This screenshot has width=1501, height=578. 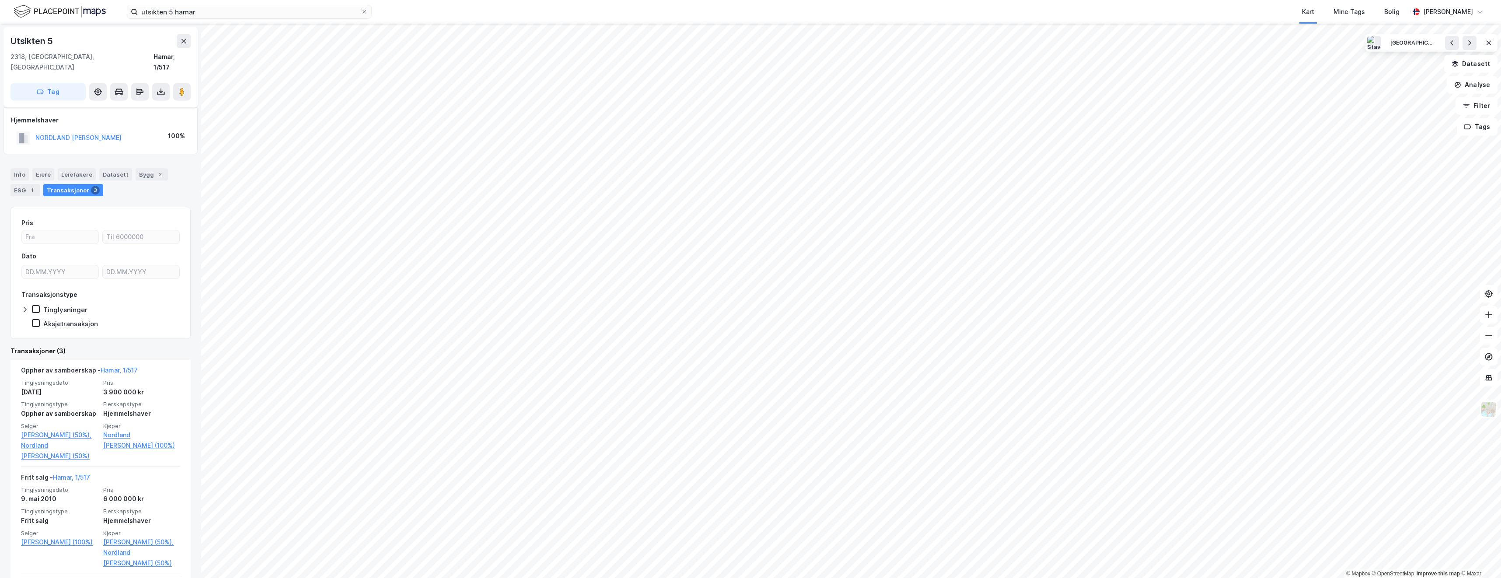 What do you see at coordinates (249, 12) in the screenshot?
I see `input: Søk på adresse, matrikkel, gårdeiere, leietakere eller personer` at bounding box center [249, 12].